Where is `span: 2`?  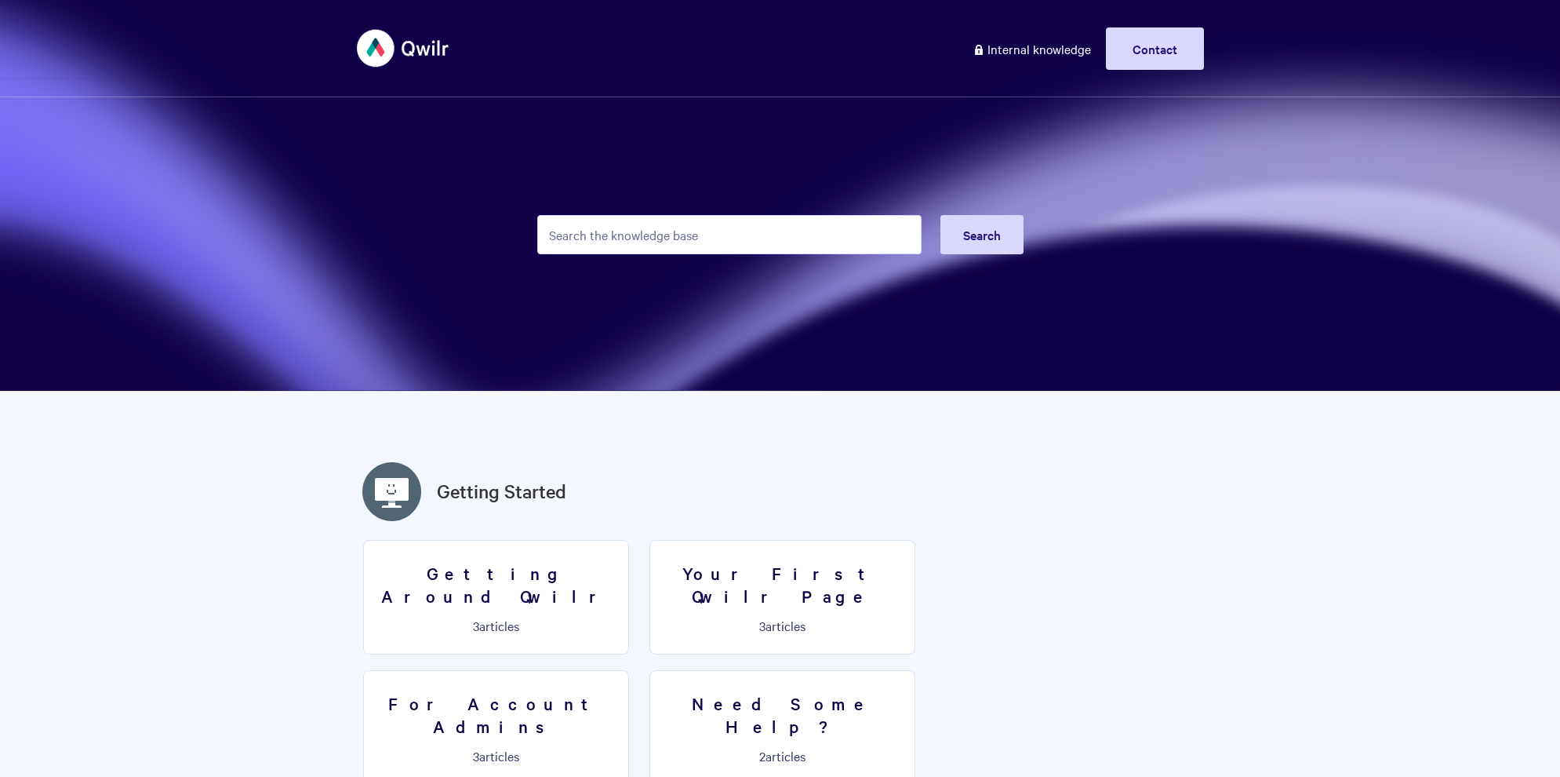 span: 2 is located at coordinates (763, 755).